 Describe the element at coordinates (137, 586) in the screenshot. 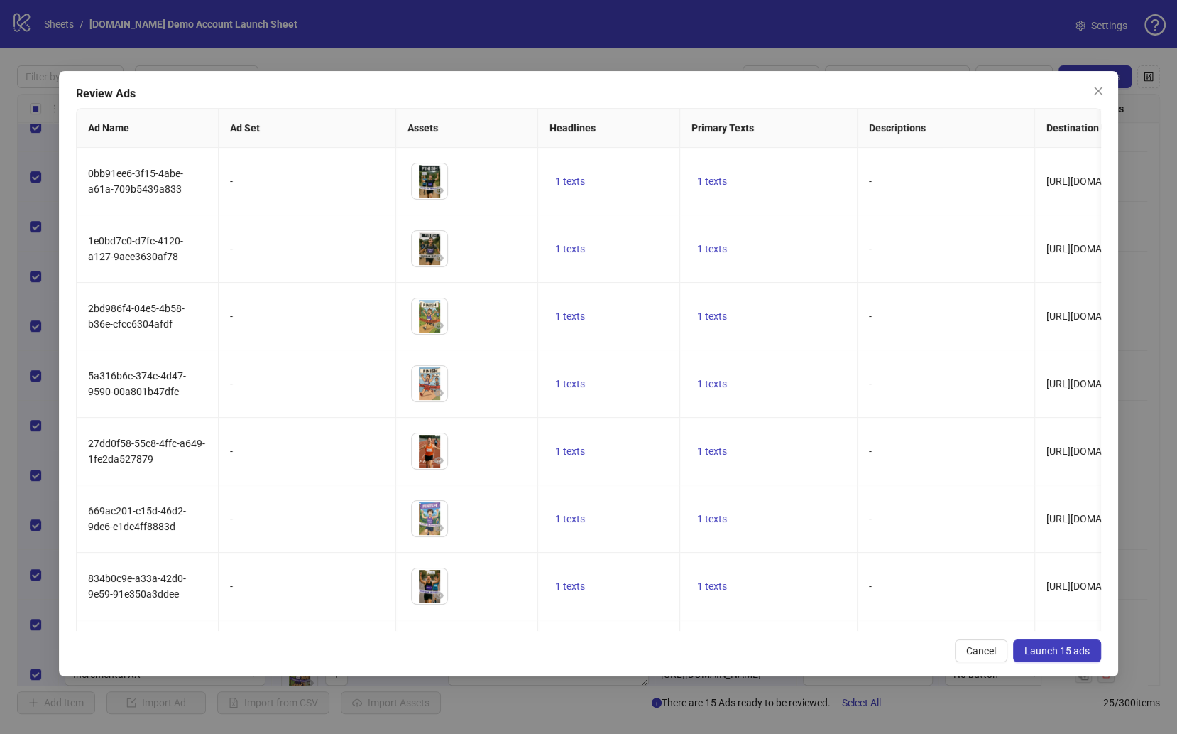

I see `span: 834b0c9e-a33a-42d0-9e59-91e350a3ddee` at that location.